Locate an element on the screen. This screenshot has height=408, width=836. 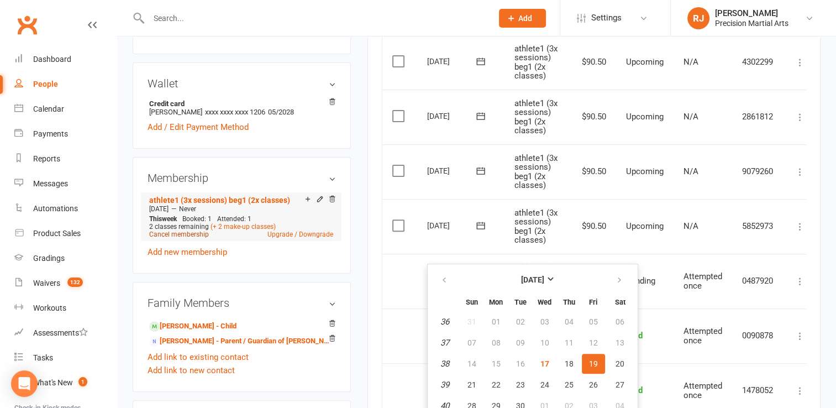
a: Product Sales is located at coordinates (65, 233).